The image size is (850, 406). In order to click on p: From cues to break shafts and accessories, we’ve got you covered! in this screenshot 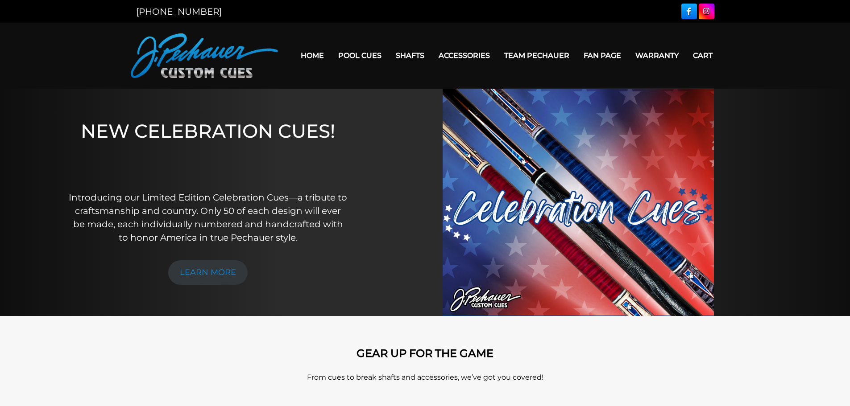, I will do `click(425, 378)`.